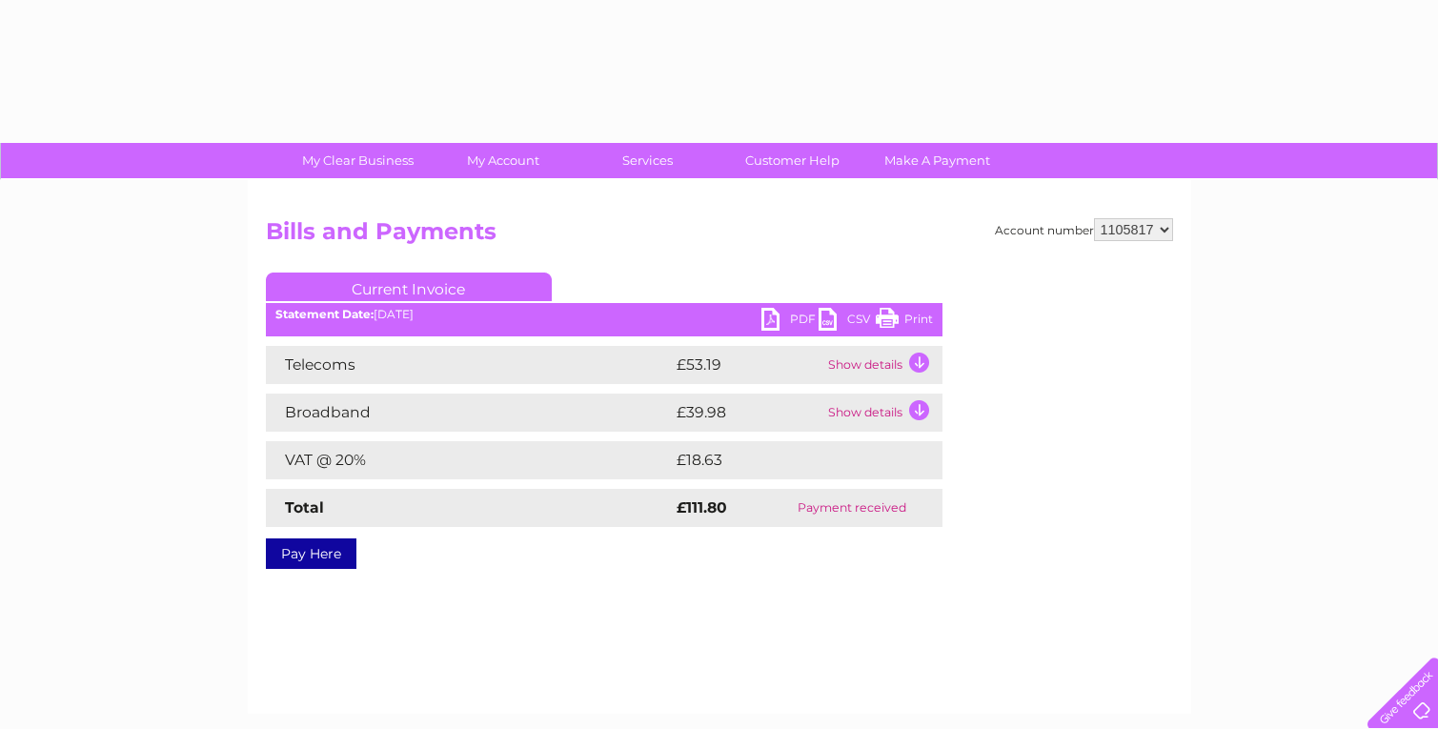 The image size is (1438, 729). Describe the element at coordinates (647, 160) in the screenshot. I see `a: Services` at that location.